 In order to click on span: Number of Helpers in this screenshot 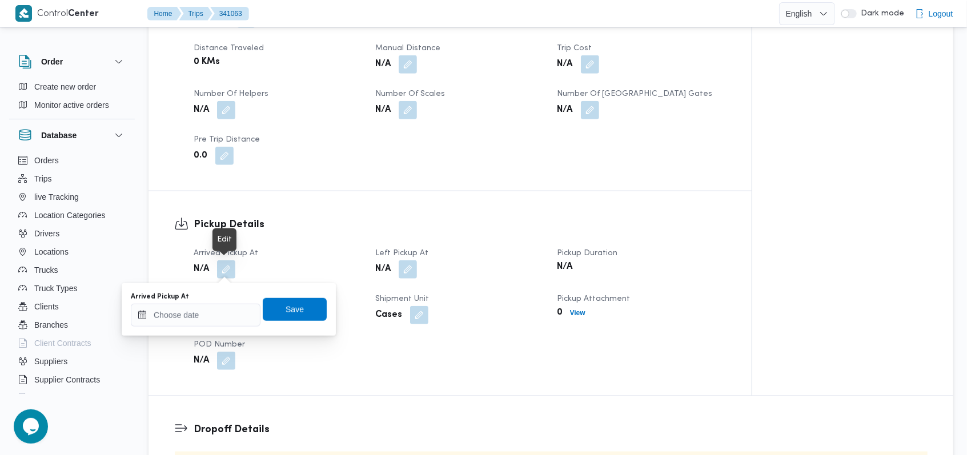, I will do `click(231, 94)`.